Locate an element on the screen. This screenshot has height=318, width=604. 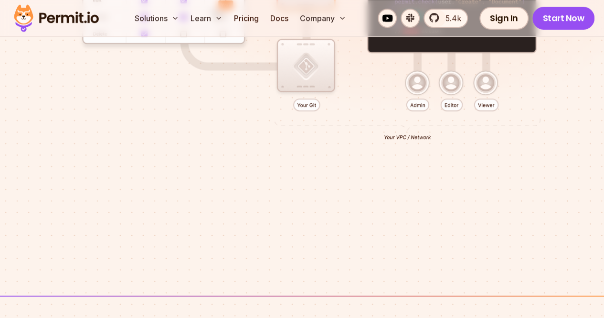
img: inventa is located at coordinates (255, 263).